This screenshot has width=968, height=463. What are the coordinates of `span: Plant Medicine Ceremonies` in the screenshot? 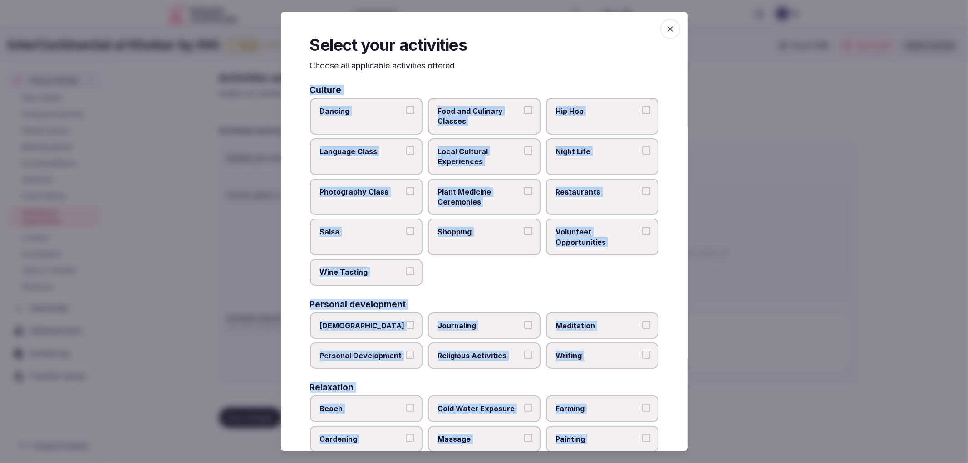 It's located at (480, 197).